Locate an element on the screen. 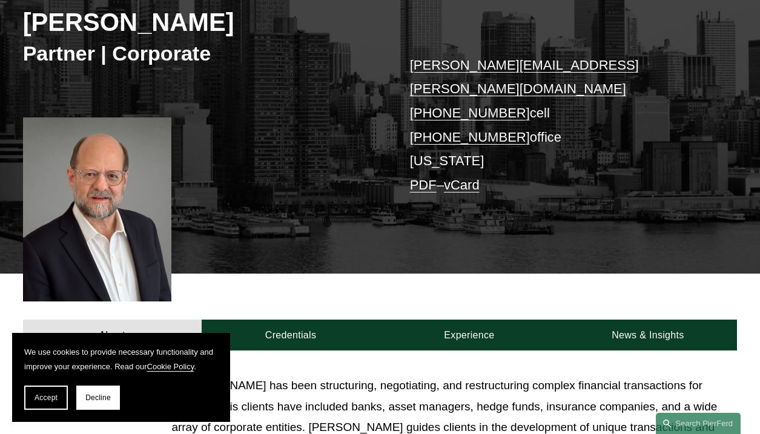  a: vCard is located at coordinates (462, 185).